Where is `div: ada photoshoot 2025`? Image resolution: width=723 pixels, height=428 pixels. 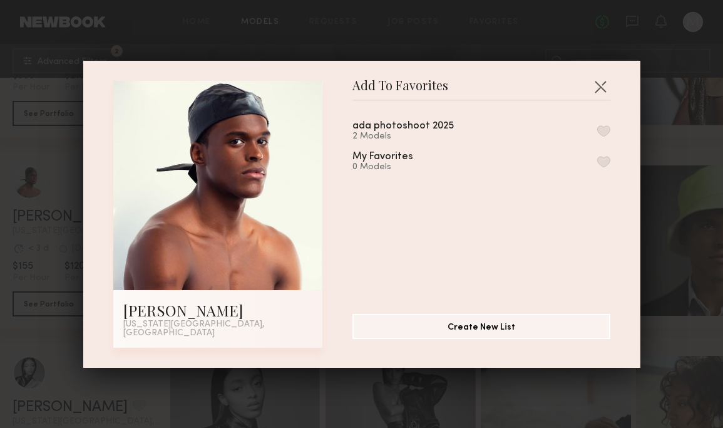
div: ada photoshoot 2025 is located at coordinates (403, 126).